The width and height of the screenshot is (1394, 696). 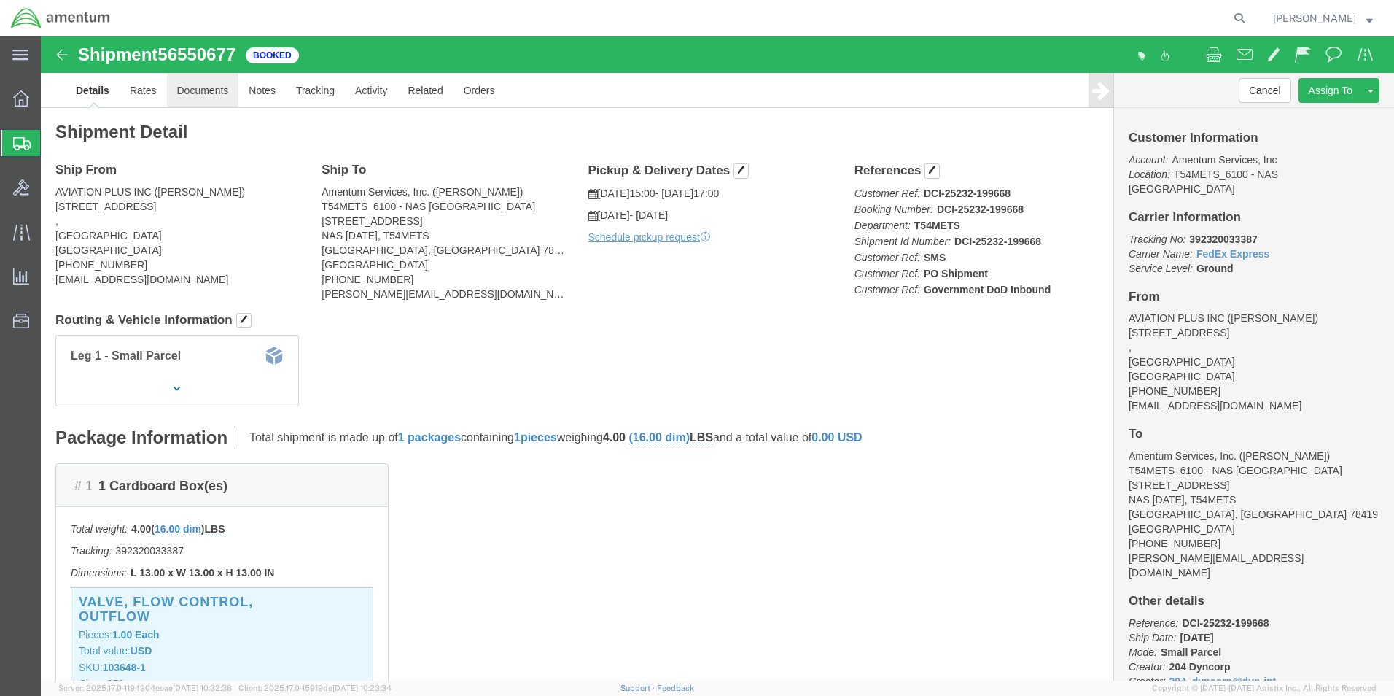 I want to click on span: Server: 2025.17.0-1194904eeae, so click(x=145, y=688).